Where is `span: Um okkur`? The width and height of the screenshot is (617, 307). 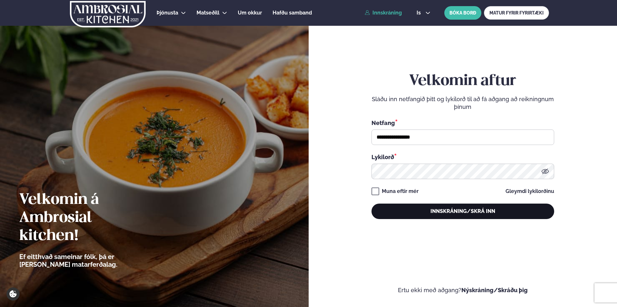
span: Um okkur is located at coordinates (250, 13).